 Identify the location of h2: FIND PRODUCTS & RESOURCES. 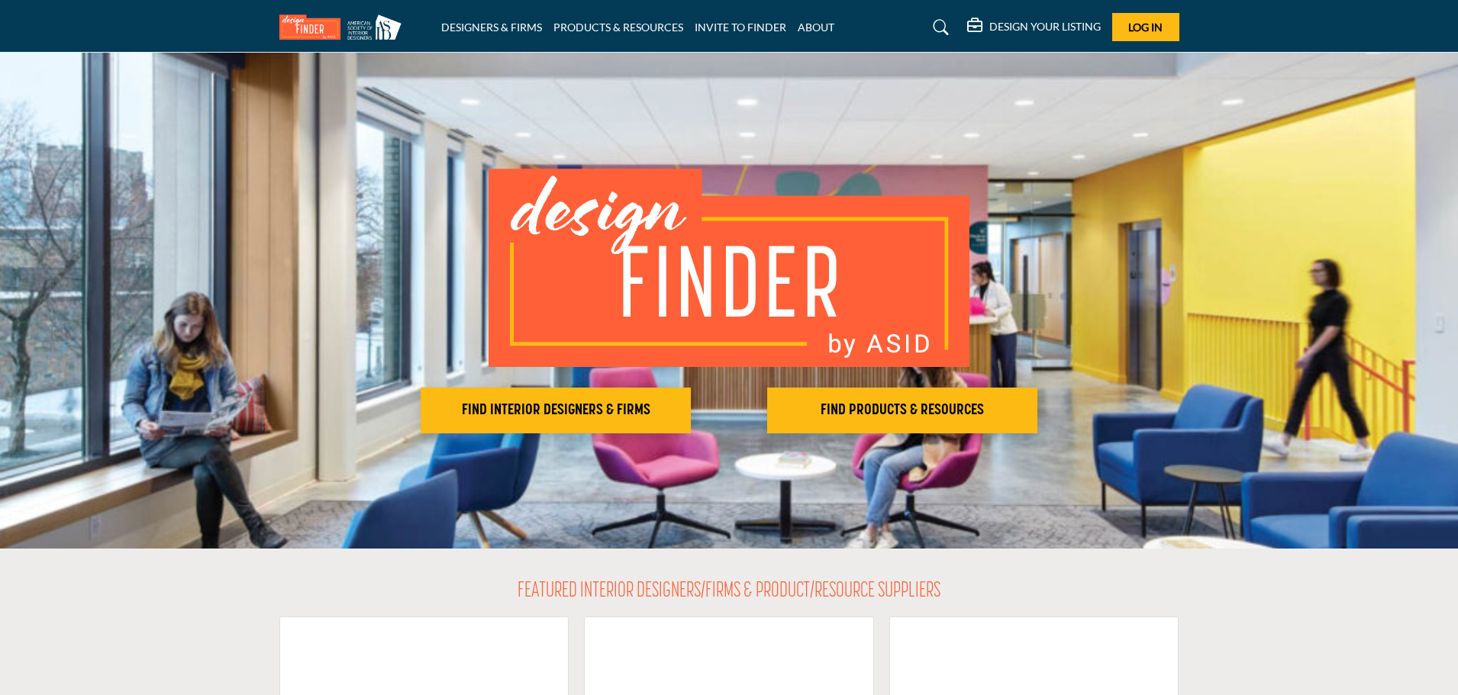
(902, 411).